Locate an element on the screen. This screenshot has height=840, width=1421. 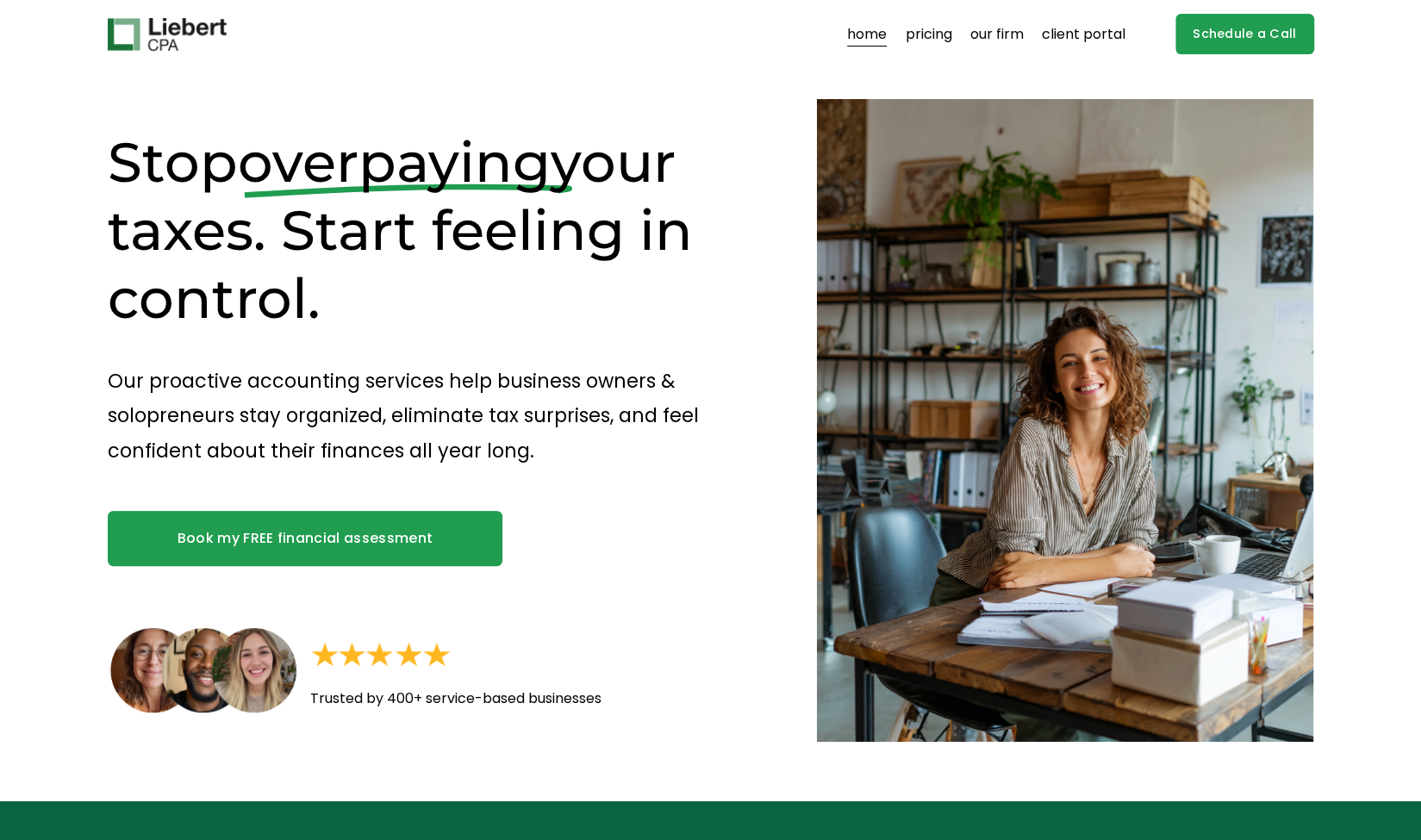
h1: Stop your taxes. Start feeling in control. is located at coordinates (432, 230).